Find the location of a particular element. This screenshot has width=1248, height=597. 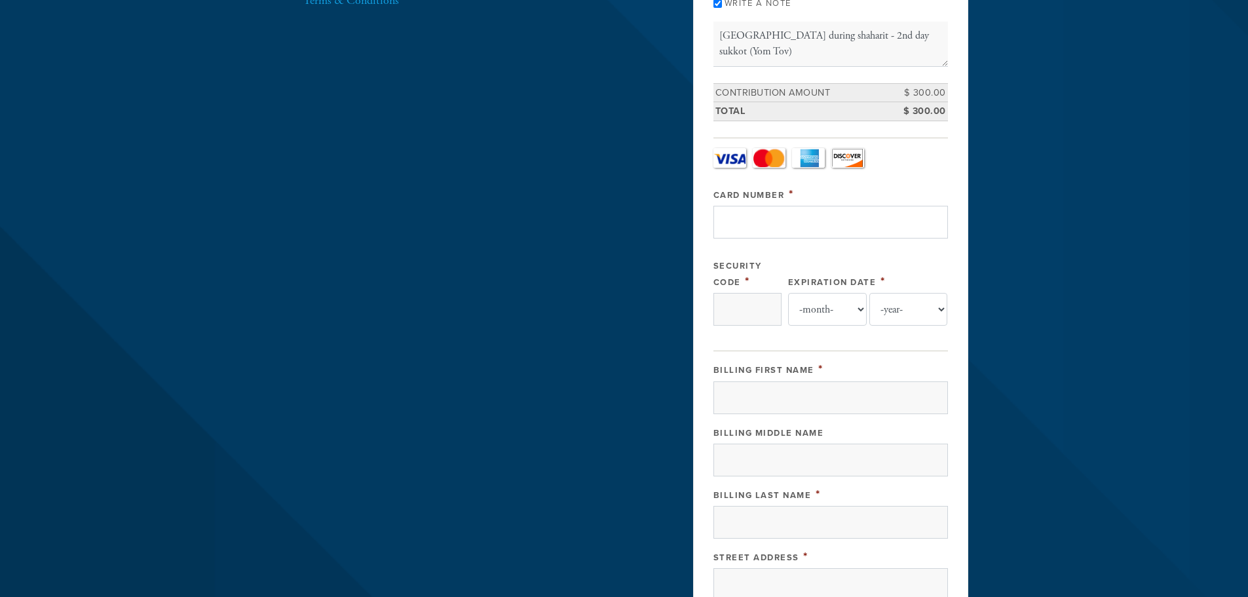

label: Security Code is located at coordinates (738, 274).